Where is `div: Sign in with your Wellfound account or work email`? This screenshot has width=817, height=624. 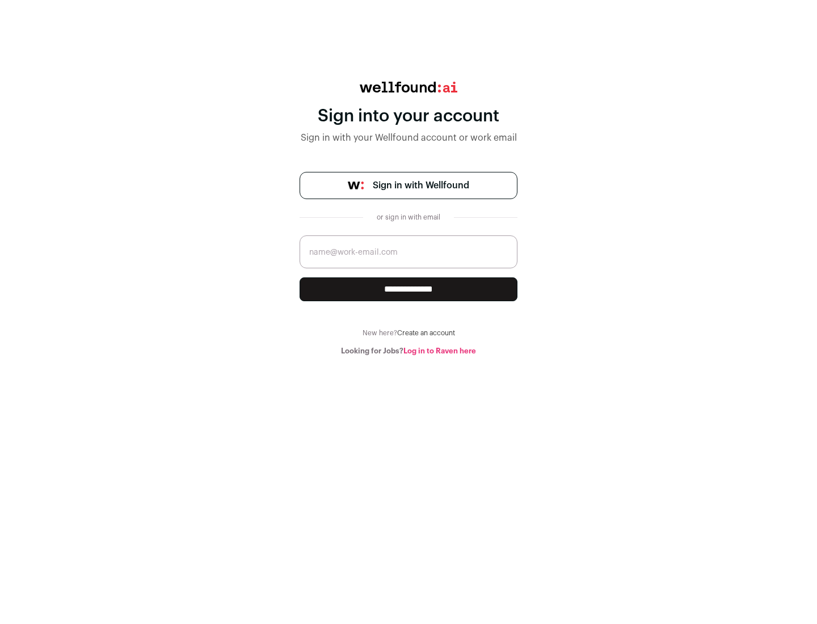 div: Sign in with your Wellfound account or work email is located at coordinates (408, 138).